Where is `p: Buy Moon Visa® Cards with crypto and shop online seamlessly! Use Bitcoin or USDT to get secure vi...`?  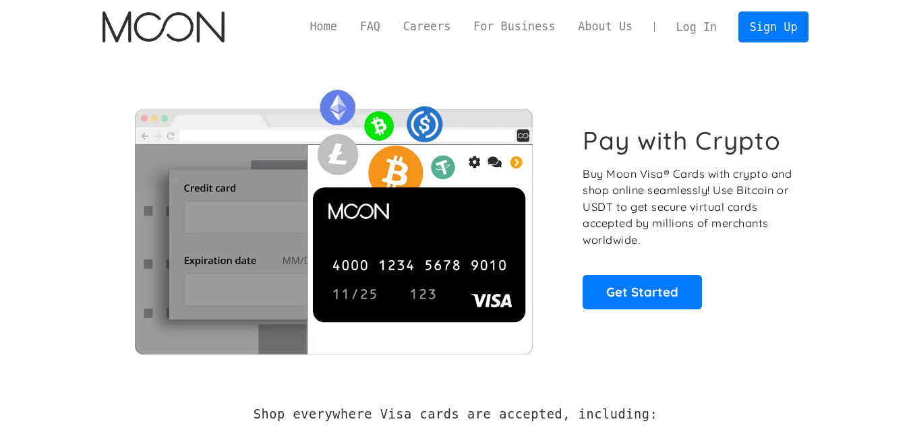
p: Buy Moon Visa® Cards with crypto and shop online seamlessly! Use Bitcoin or USDT to get secure vi... is located at coordinates (688, 207).